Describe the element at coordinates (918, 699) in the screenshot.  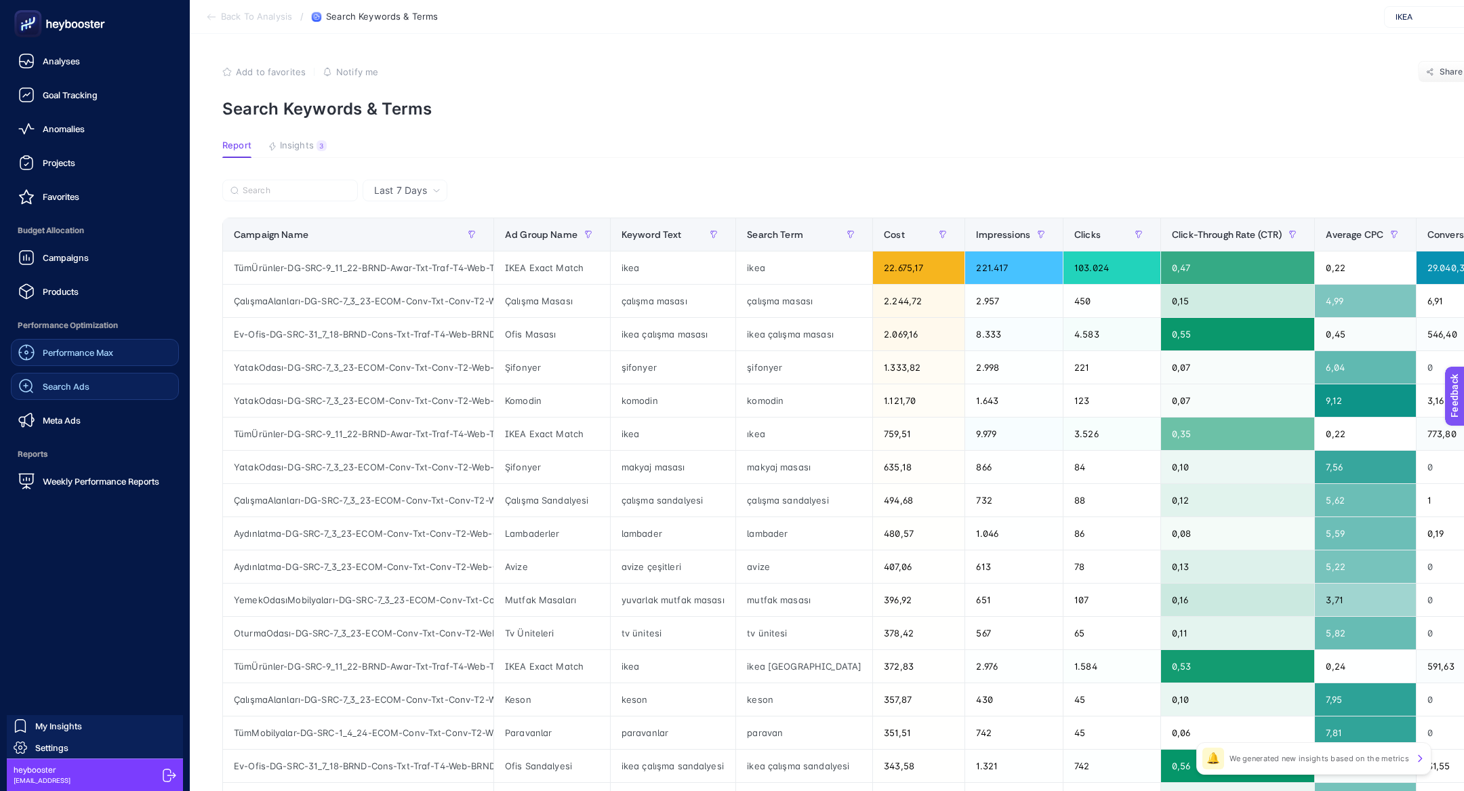
I see `div: 357,87` at that location.